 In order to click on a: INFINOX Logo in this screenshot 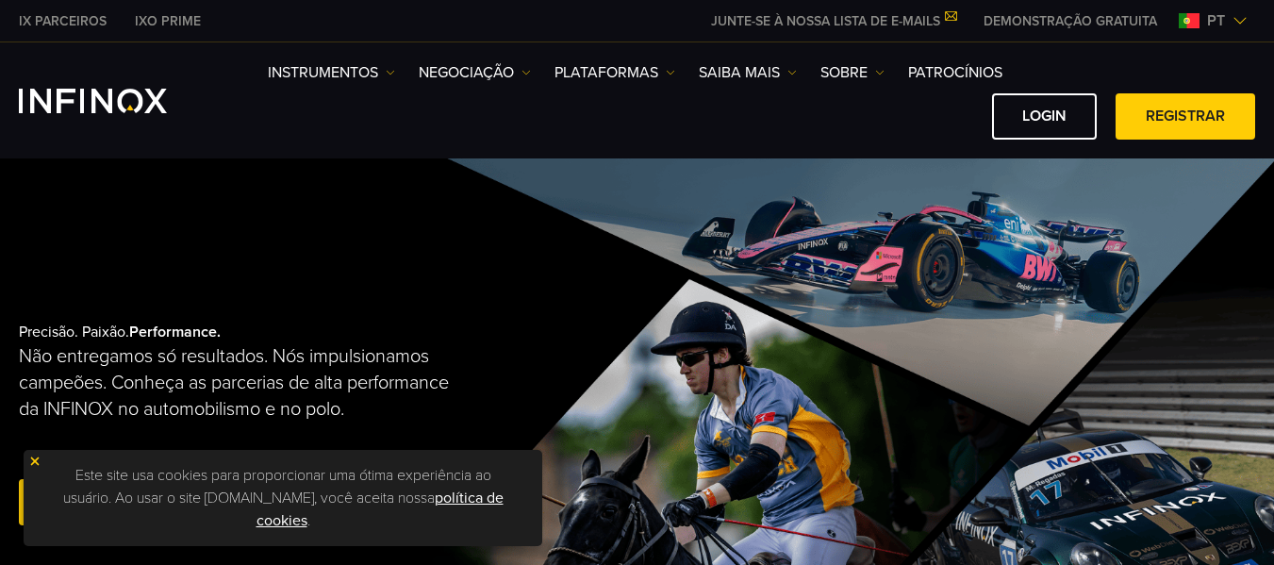, I will do `click(115, 101)`.